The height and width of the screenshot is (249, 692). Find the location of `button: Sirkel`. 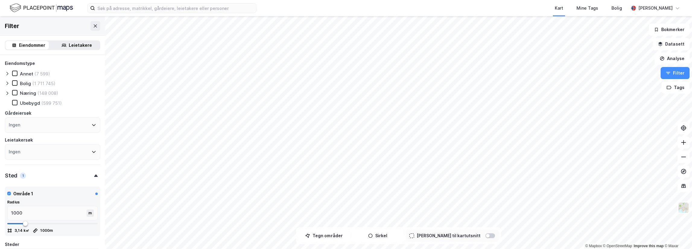

button: Sirkel is located at coordinates (377, 235).